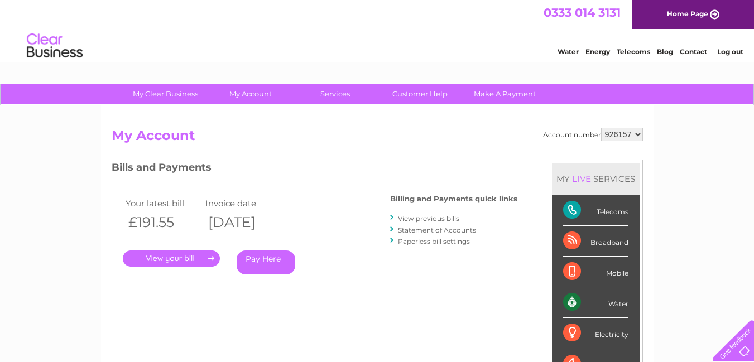 The height and width of the screenshot is (362, 754). What do you see at coordinates (595, 210) in the screenshot?
I see `div: Telecoms` at bounding box center [595, 210].